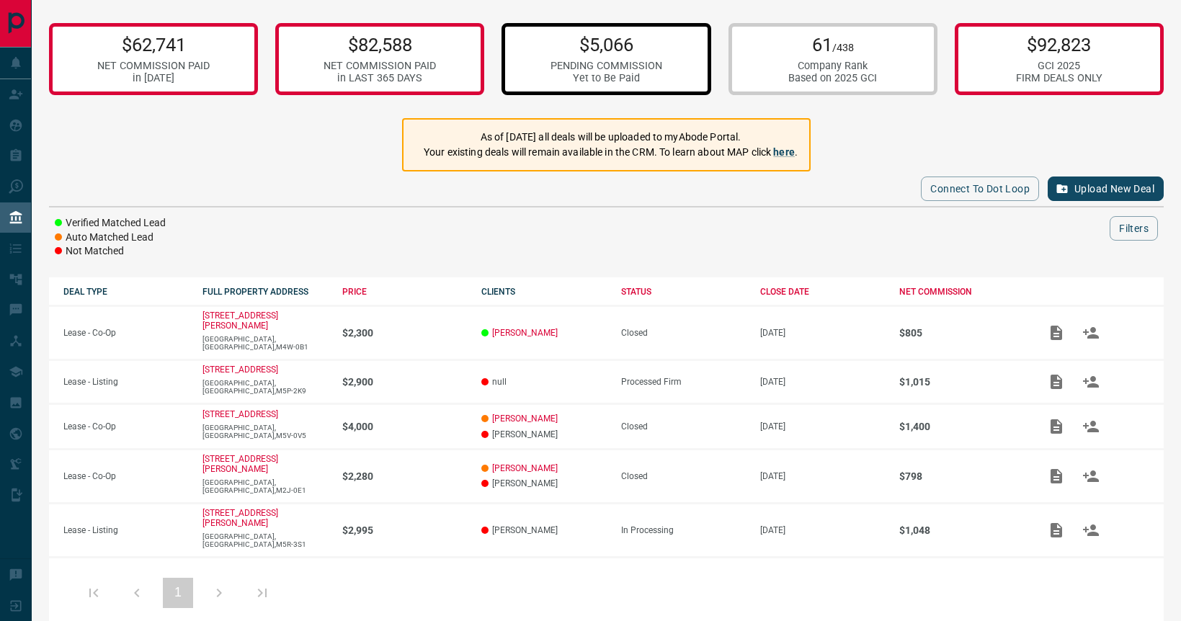 The height and width of the screenshot is (621, 1181). Describe the element at coordinates (1059, 78) in the screenshot. I see `div: FIRM DEALS ONLY` at that location.